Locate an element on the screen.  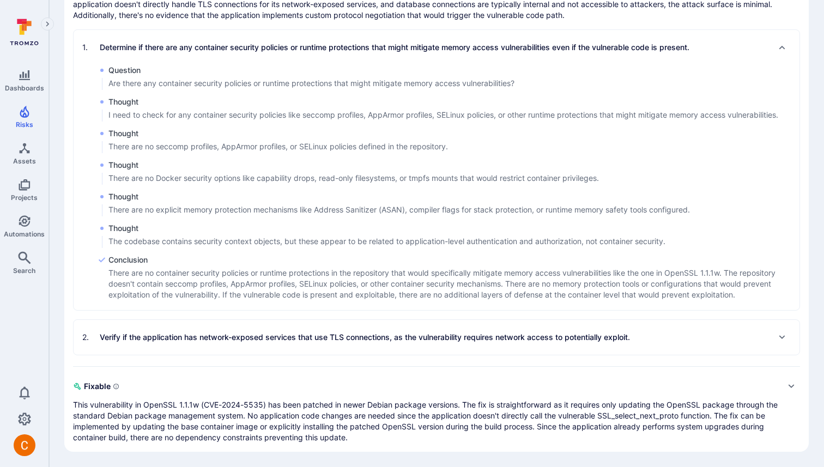
div: Collapse is located at coordinates (436, 47).